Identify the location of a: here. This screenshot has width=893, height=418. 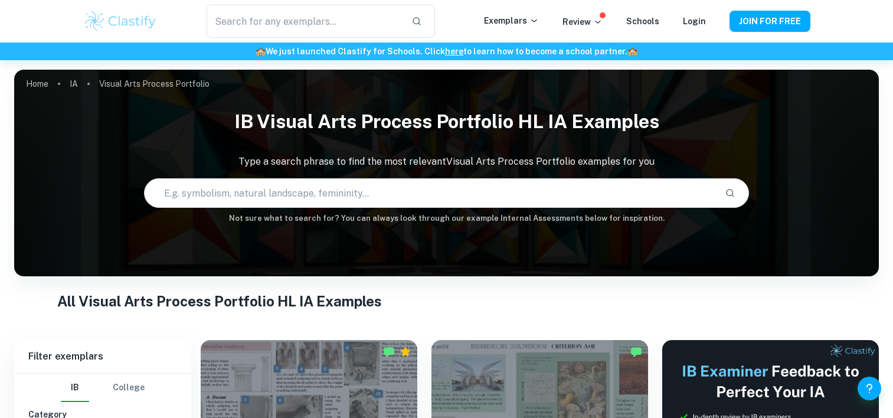
(454, 51).